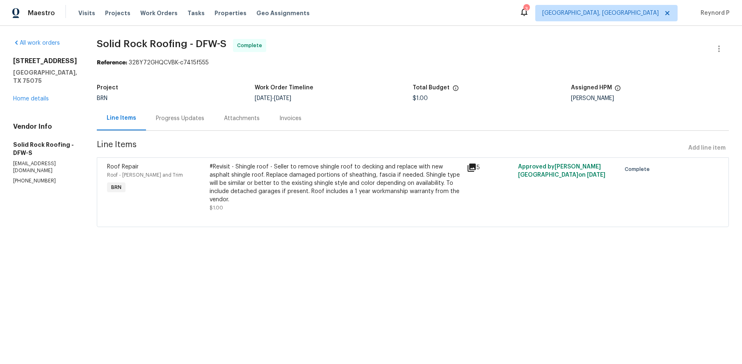 Image resolution: width=742 pixels, height=364 pixels. What do you see at coordinates (31, 99) in the screenshot?
I see `a: Home details` at bounding box center [31, 99].